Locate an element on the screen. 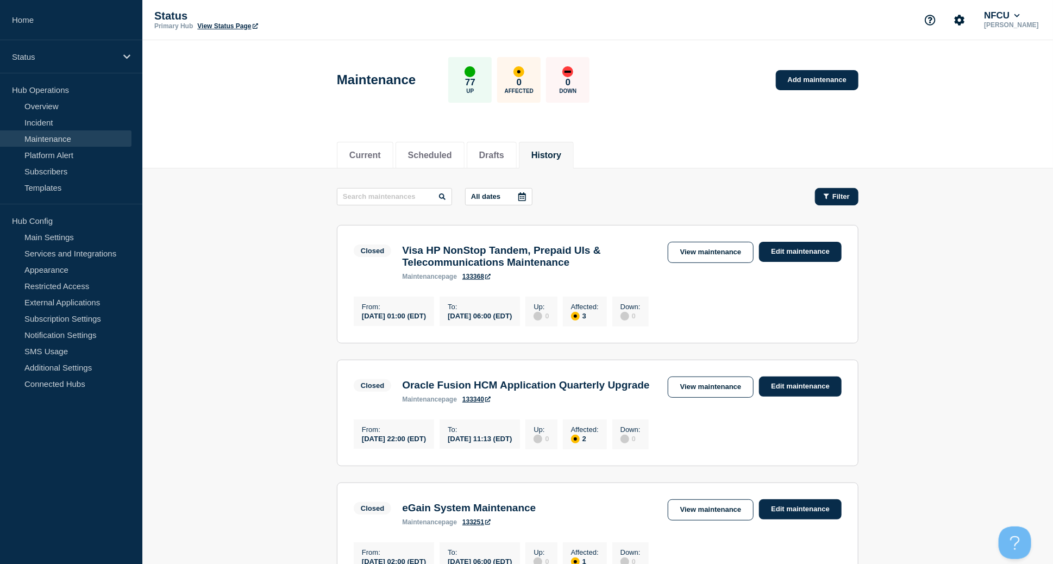 This screenshot has width=1053, height=564. h3: Oracle Fusion HCM Application Quarterly Upgrade is located at coordinates (525, 385).